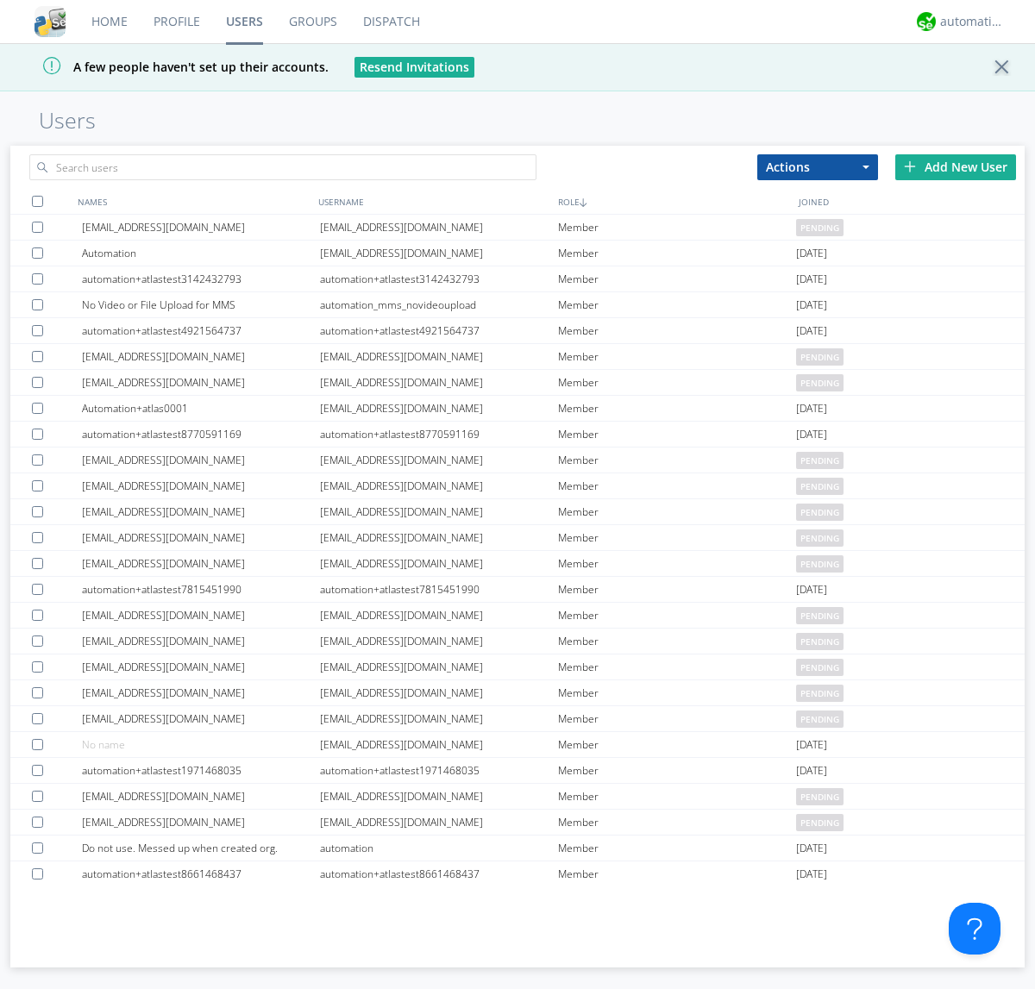 The width and height of the screenshot is (1035, 989). I want to click on div: Add New User, so click(956, 167).